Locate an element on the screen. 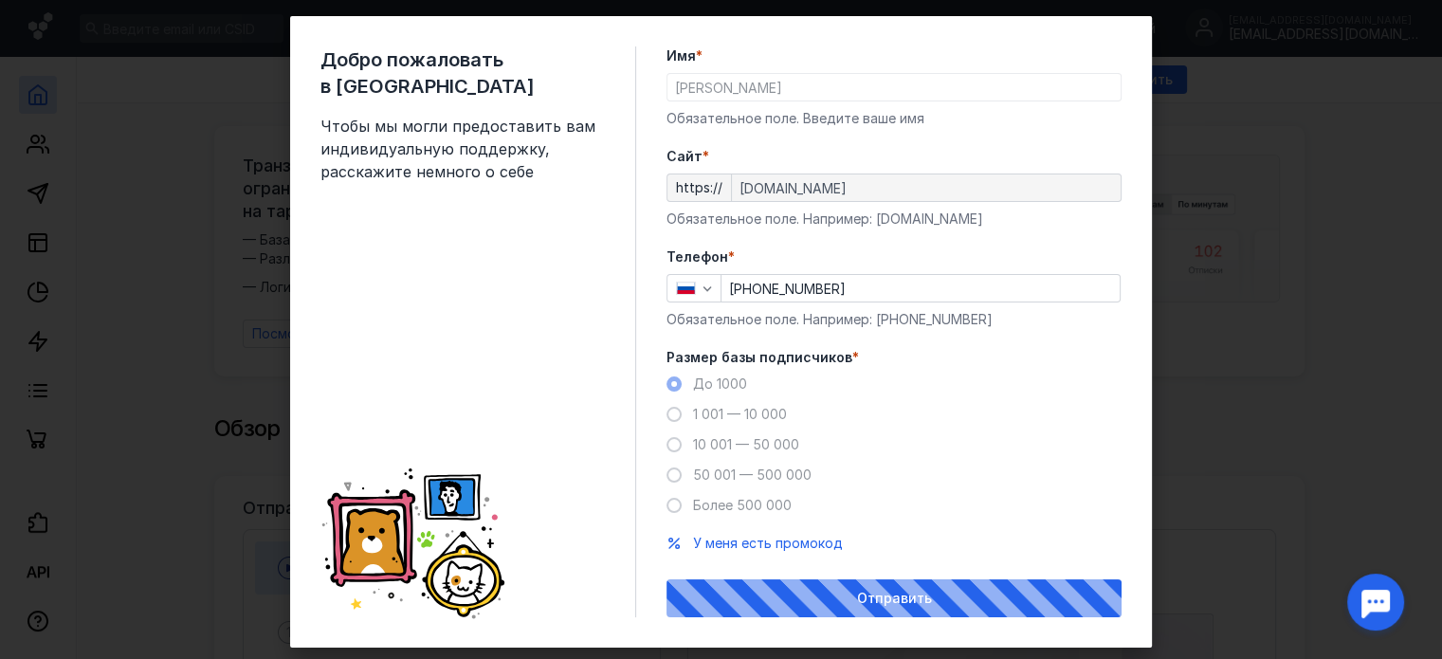  span: Телефон is located at coordinates (697, 257).